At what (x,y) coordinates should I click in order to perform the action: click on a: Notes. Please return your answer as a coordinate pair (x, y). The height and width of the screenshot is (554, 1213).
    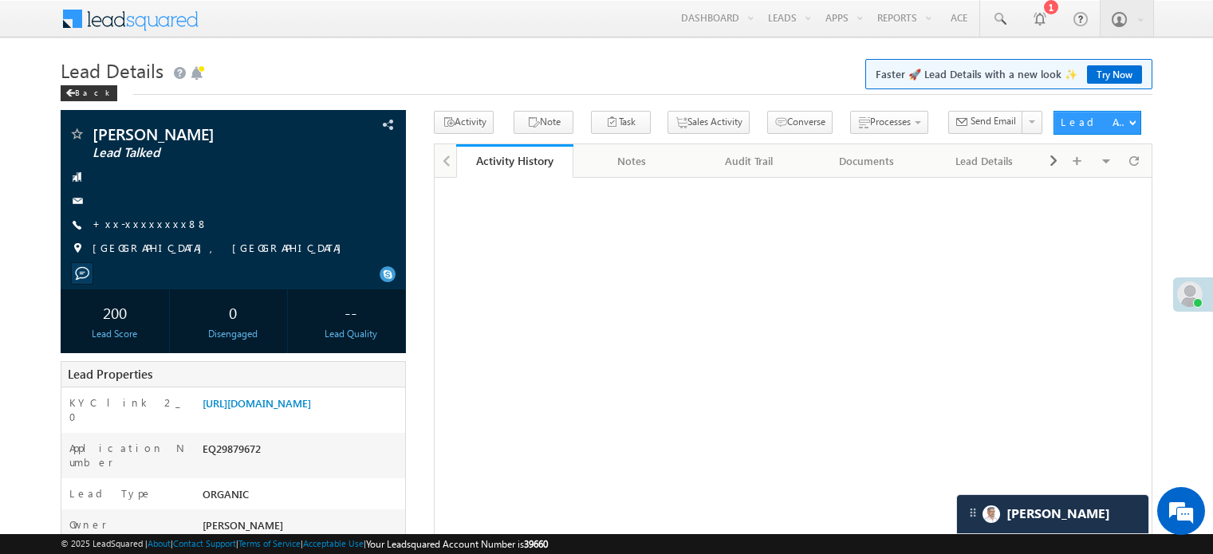
    Looking at the image, I should click on (632, 161).